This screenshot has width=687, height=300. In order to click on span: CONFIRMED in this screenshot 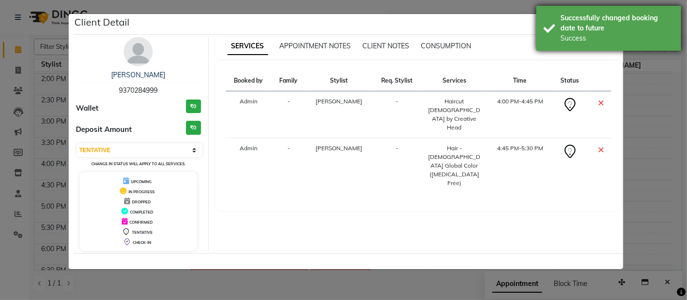, I will do `click(141, 222)`.